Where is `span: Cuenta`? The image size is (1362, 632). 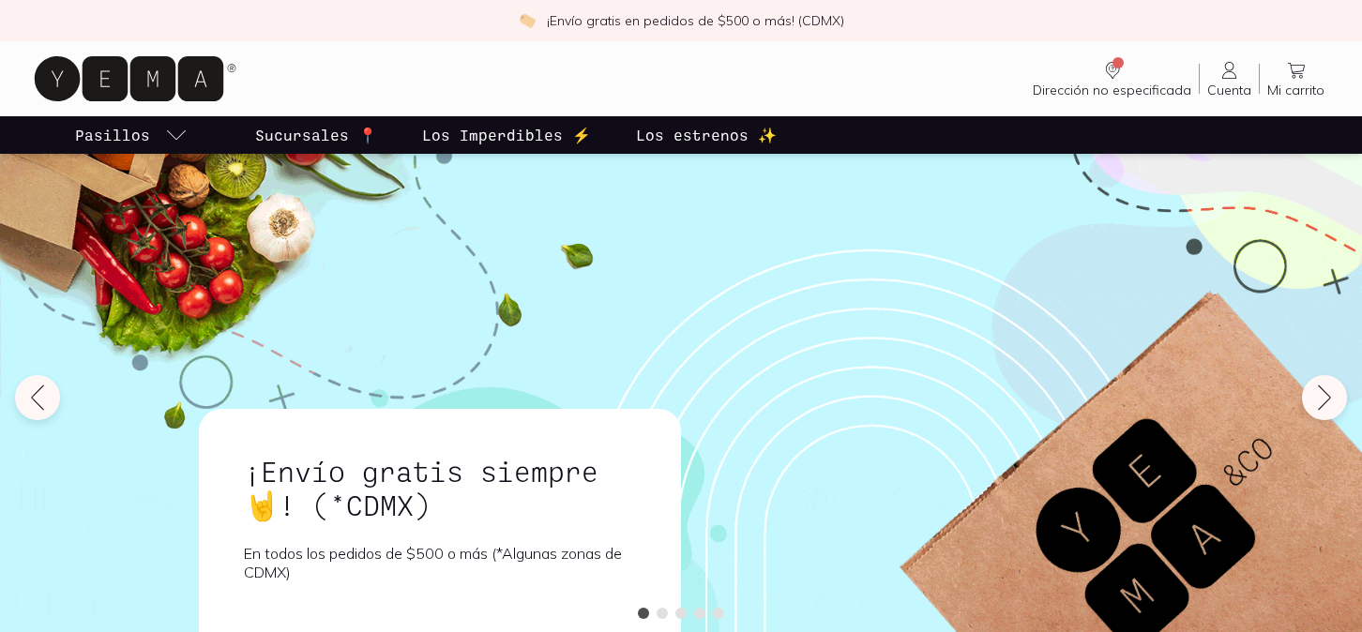 span: Cuenta is located at coordinates (1229, 90).